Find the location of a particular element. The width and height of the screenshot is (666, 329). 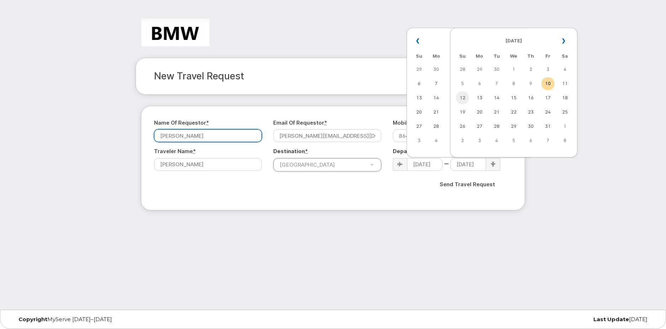

td: 11 is located at coordinates (565, 84).